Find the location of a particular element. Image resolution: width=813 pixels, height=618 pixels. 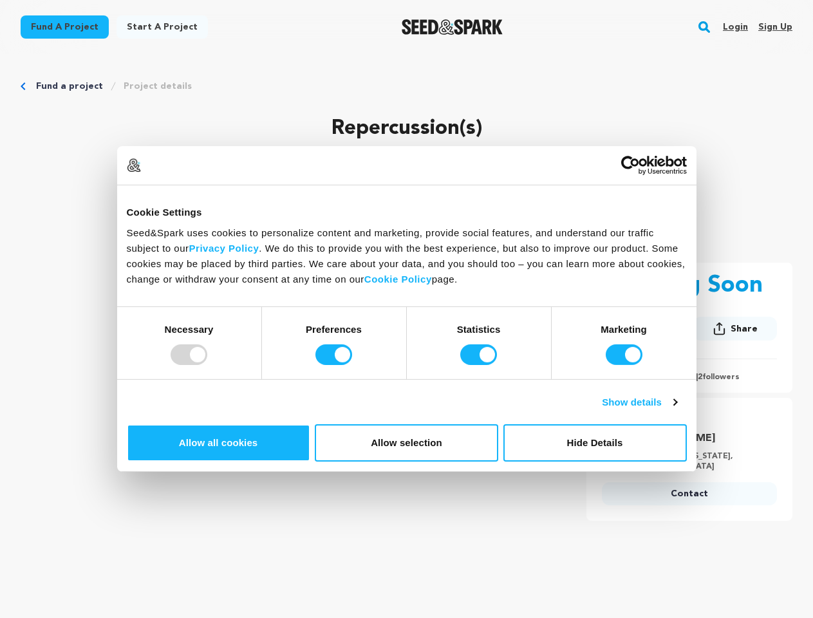

a: Goto Nerrie Kelsey profile is located at coordinates (698, 438).